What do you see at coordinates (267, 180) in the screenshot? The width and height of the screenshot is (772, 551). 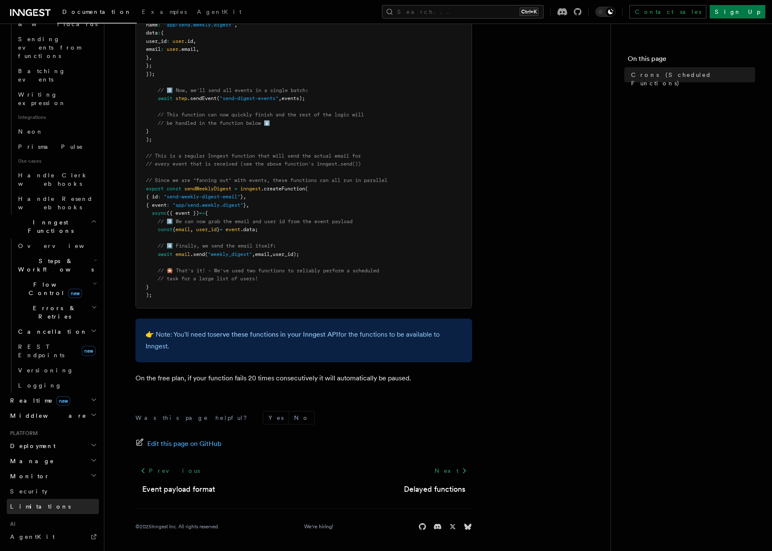 I see `span: // Since we are "fanning out" with events, these functions can all run in parallel` at bounding box center [267, 180].